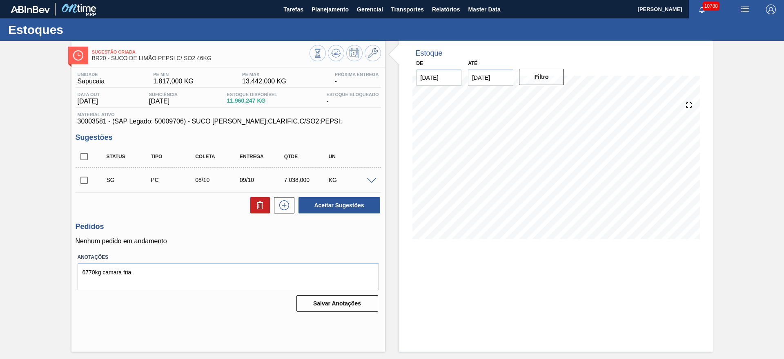 The width and height of the screenshot is (784, 359). What do you see at coordinates (336, 53) in the screenshot?
I see `button: Atualizar Gráfico` at bounding box center [336, 53].